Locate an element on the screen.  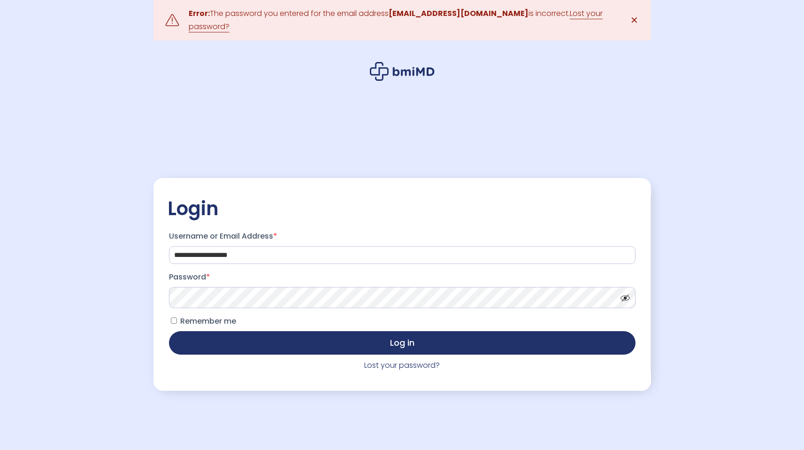
div: The password you entered for the email address is incorrect. is located at coordinates (402, 20).